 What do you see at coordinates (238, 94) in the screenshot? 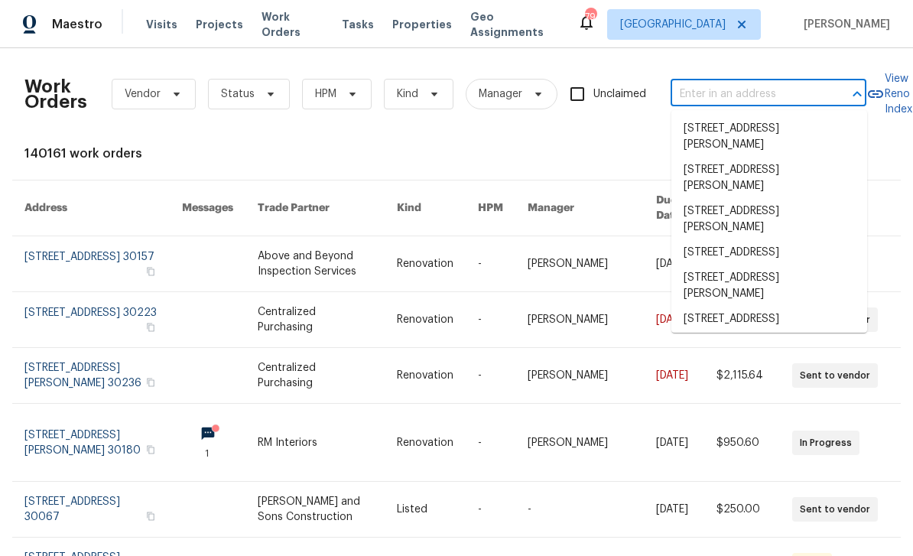
I see `span: Status` at bounding box center [238, 94].